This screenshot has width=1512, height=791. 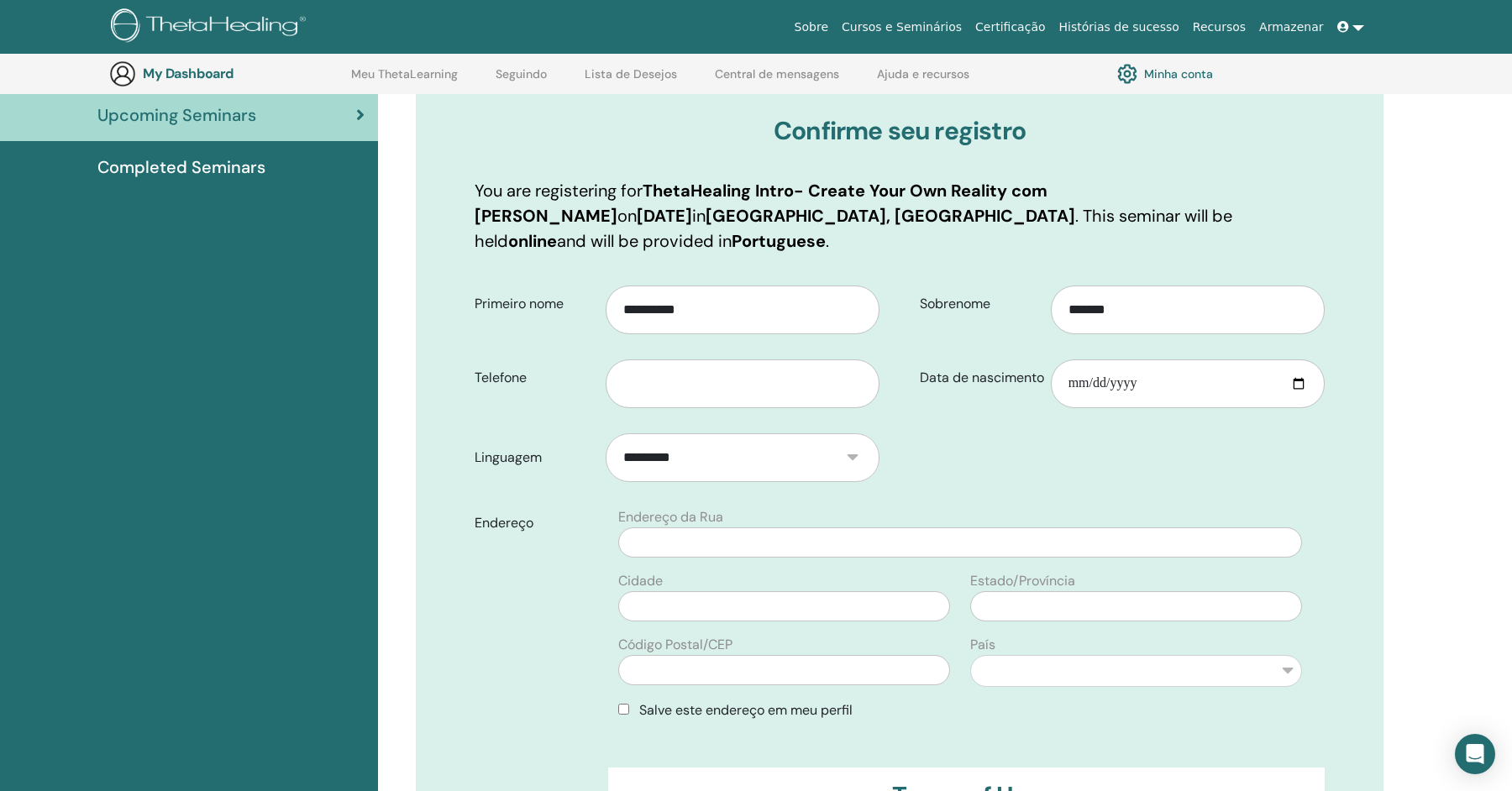 I want to click on a: Sobre, so click(x=812, y=27).